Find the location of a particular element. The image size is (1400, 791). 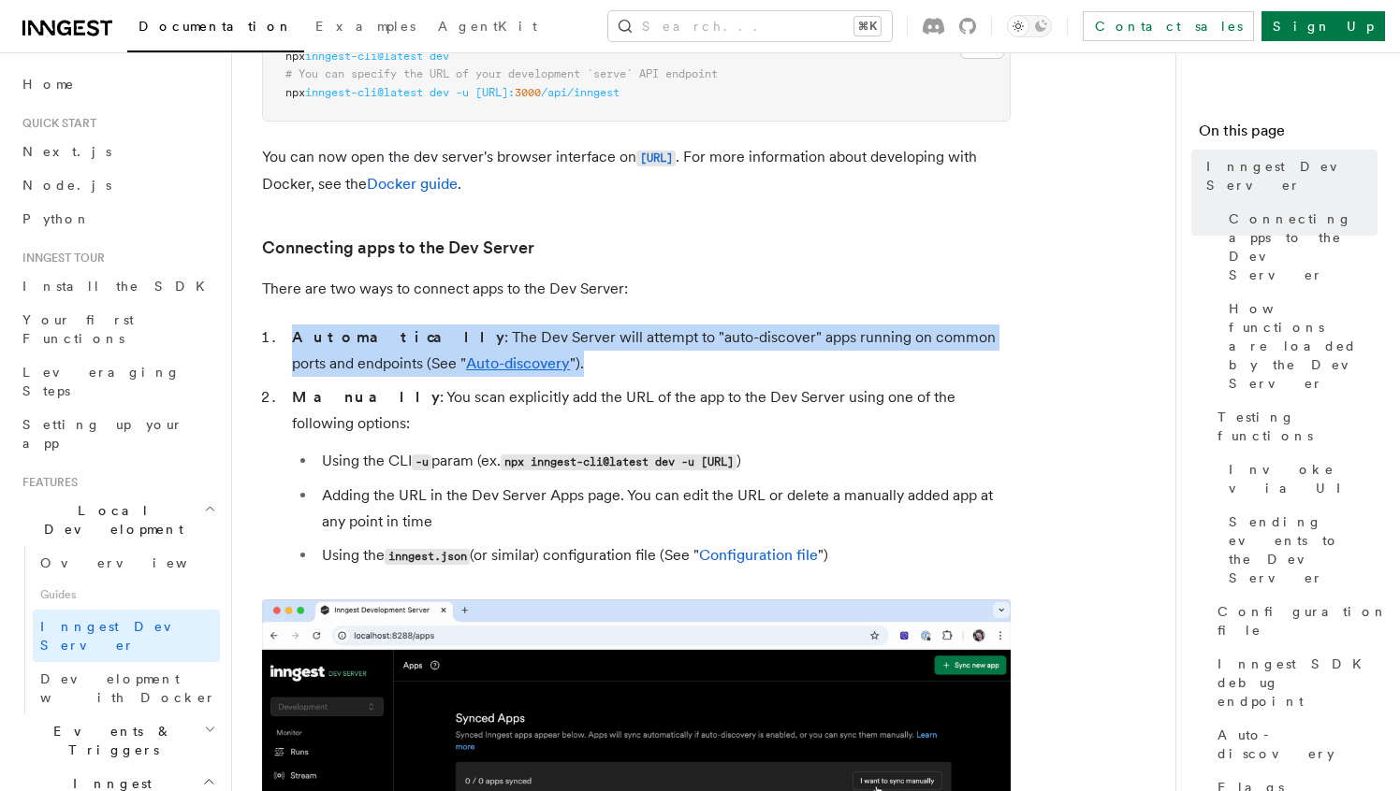

a: Invoke via UI is located at coordinates (1299, 479).